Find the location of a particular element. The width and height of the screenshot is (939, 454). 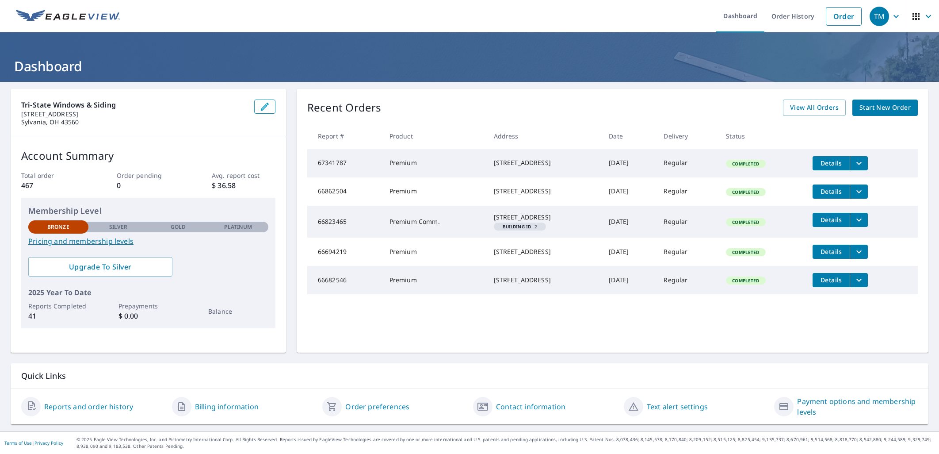

p: Total order is located at coordinates (53, 175).